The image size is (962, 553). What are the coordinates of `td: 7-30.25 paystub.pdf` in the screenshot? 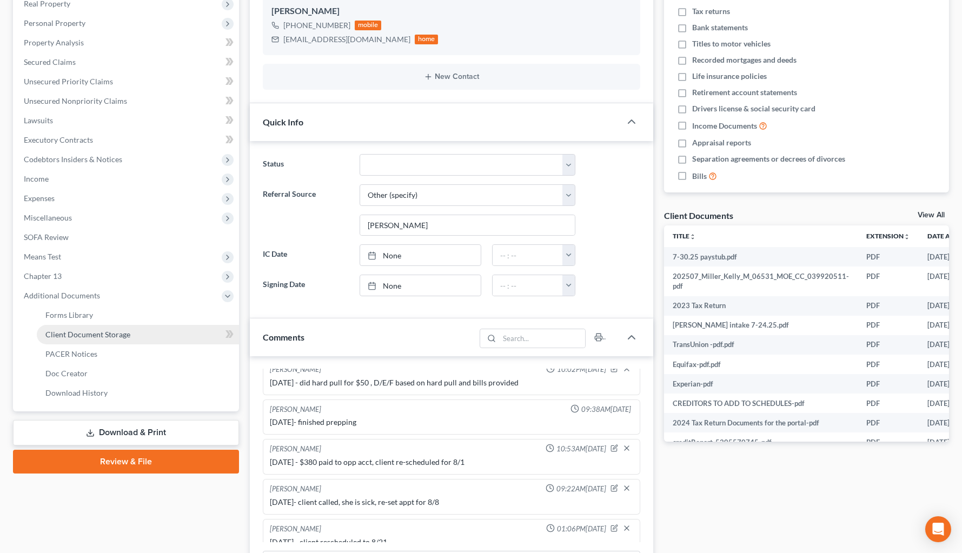 It's located at (761, 257).